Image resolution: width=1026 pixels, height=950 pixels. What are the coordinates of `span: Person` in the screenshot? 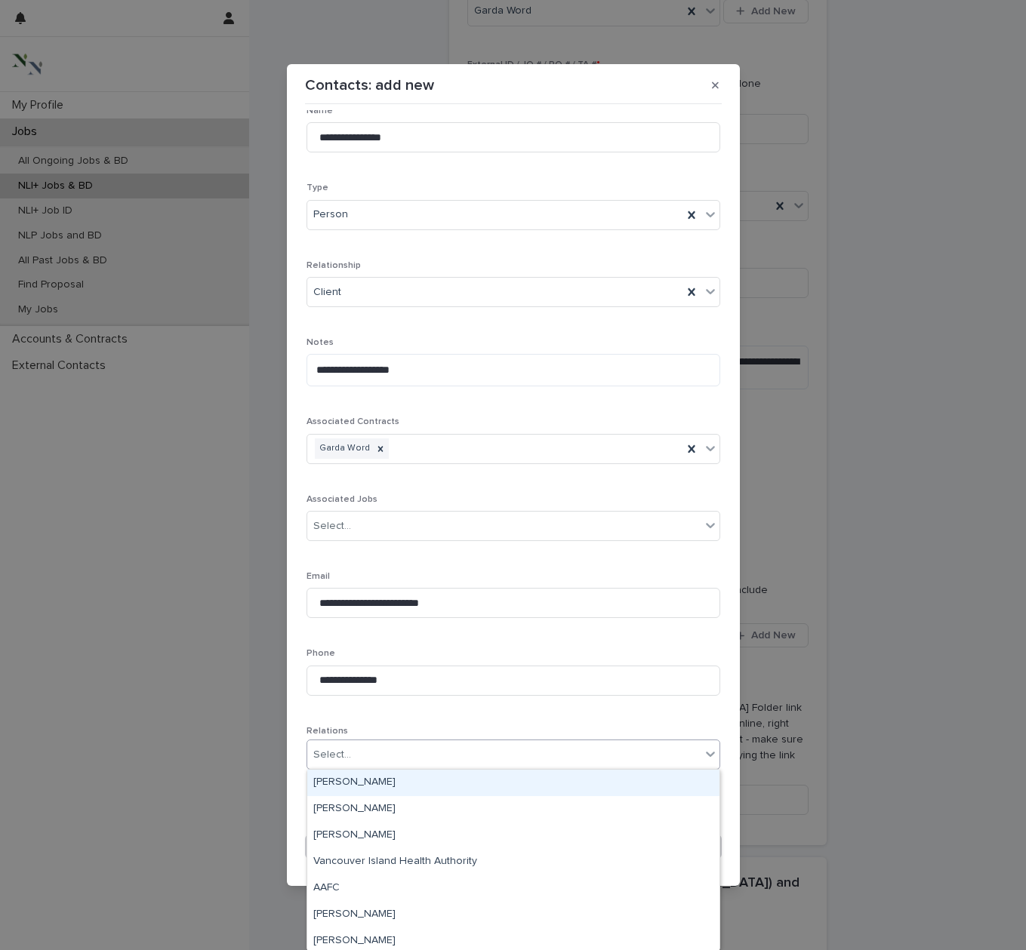 It's located at (331, 214).